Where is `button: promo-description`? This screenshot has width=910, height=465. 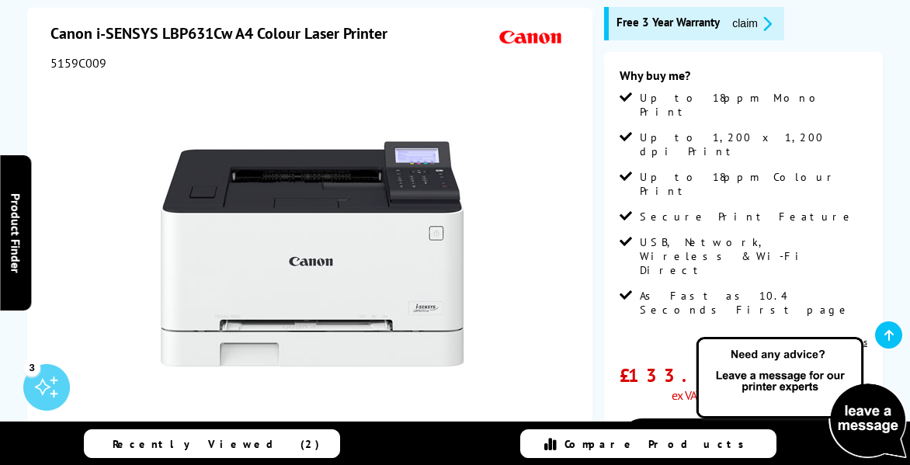 button: promo-description is located at coordinates (751, 23).